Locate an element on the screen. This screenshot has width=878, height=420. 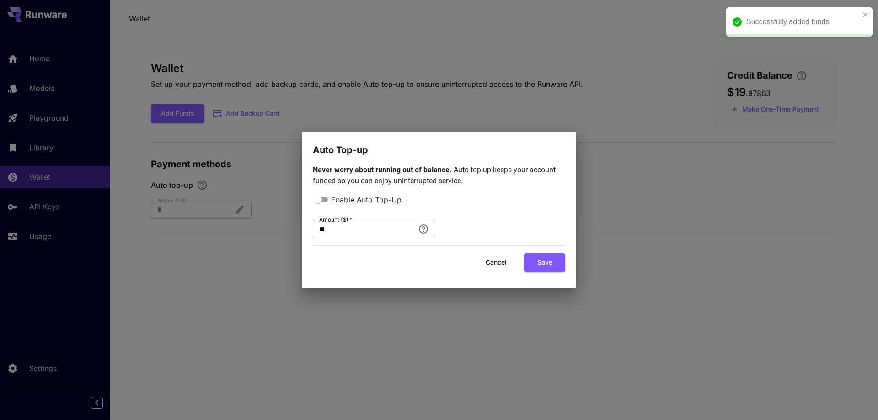
button: Save is located at coordinates (545, 262).